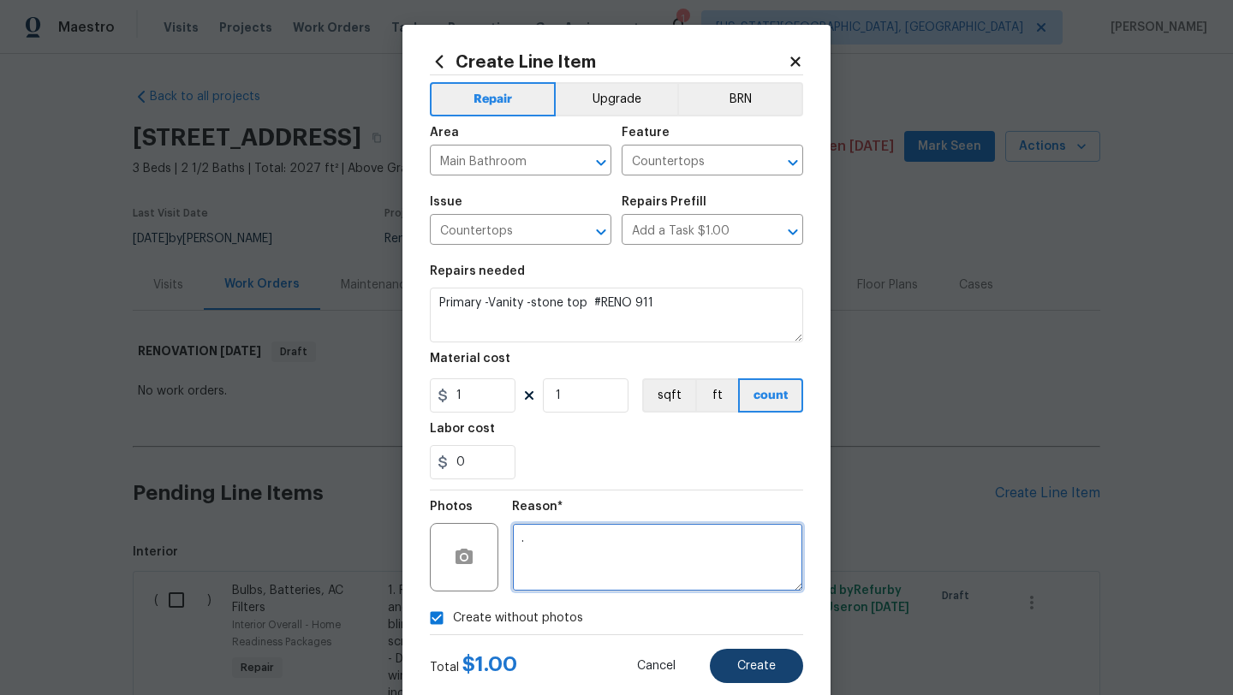 The image size is (1233, 695). I want to click on textarea: Primary -Vanity -stone top #RENO 911, so click(616, 315).